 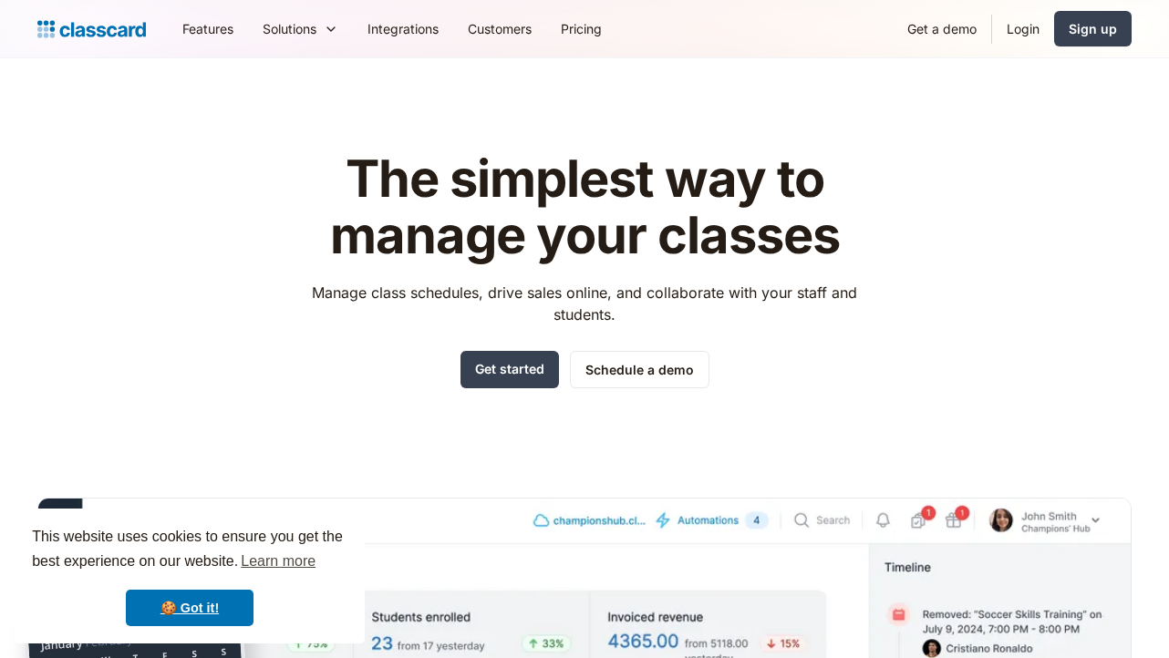 What do you see at coordinates (208, 28) in the screenshot?
I see `a: Features` at bounding box center [208, 28].